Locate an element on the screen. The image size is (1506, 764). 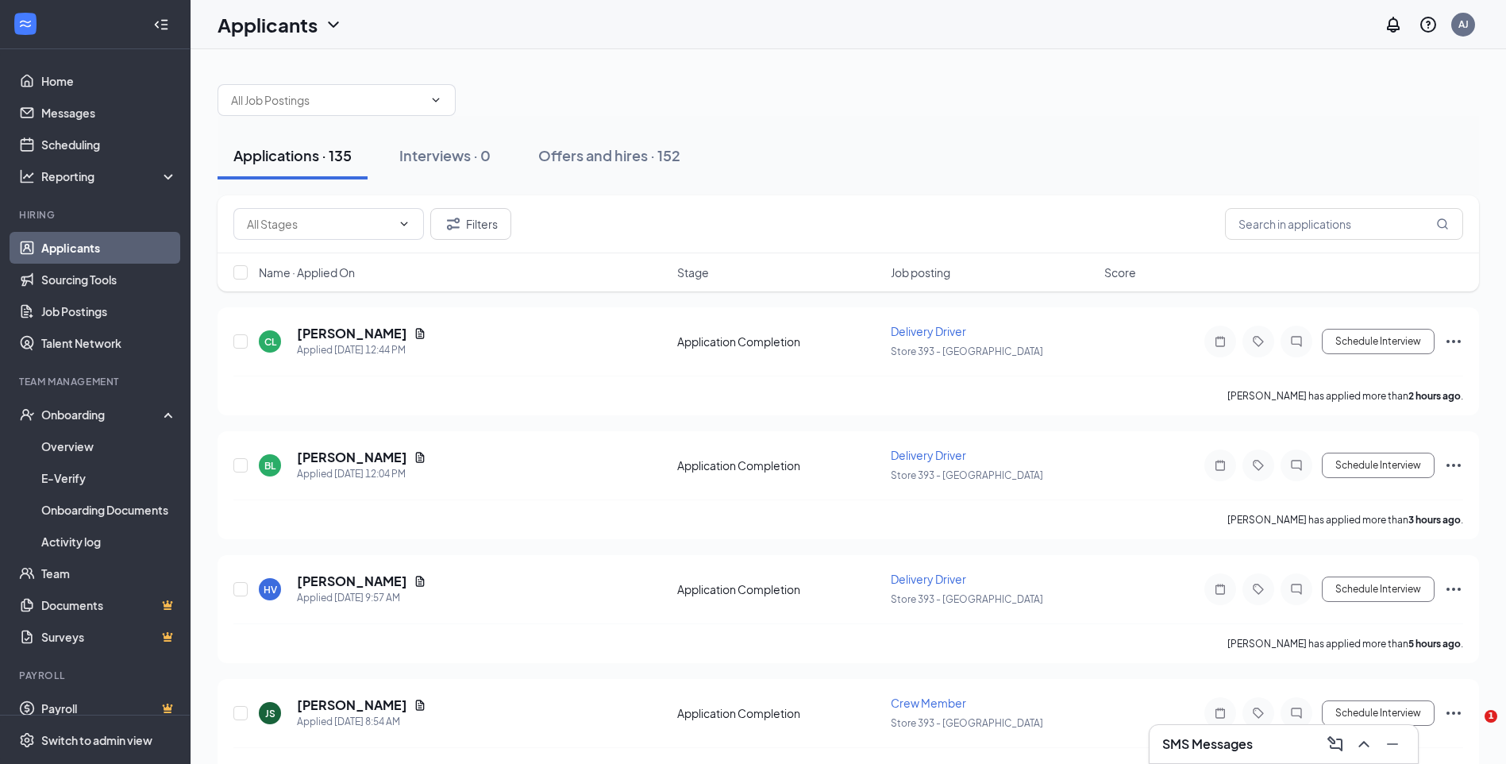
span: Name · Applied On is located at coordinates (307, 272).